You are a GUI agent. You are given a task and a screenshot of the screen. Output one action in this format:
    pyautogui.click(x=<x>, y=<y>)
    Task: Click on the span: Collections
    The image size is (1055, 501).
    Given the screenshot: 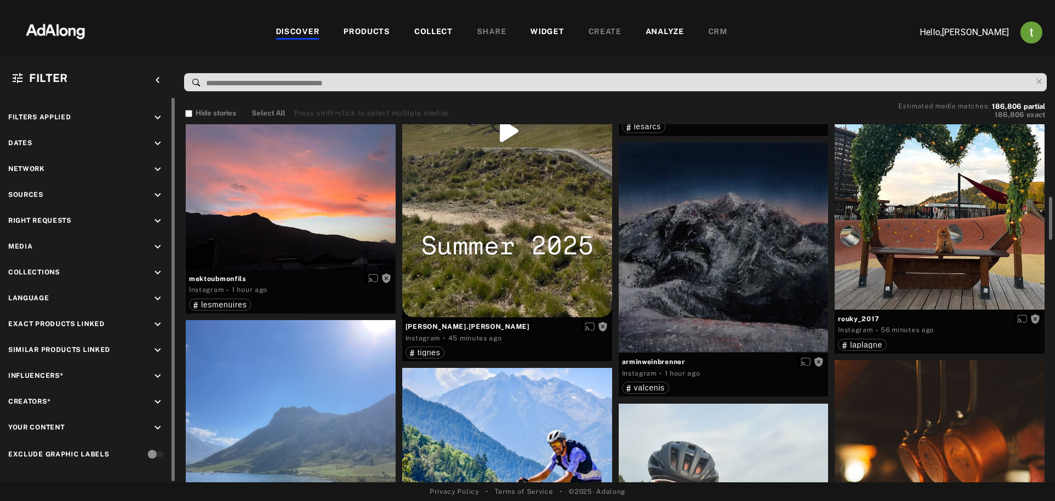 What is the action you would take?
    pyautogui.click(x=34, y=272)
    